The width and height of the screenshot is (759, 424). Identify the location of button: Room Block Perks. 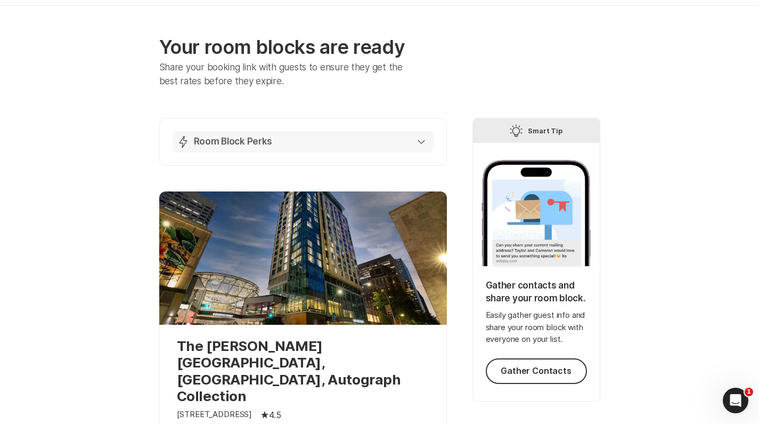
(303, 142).